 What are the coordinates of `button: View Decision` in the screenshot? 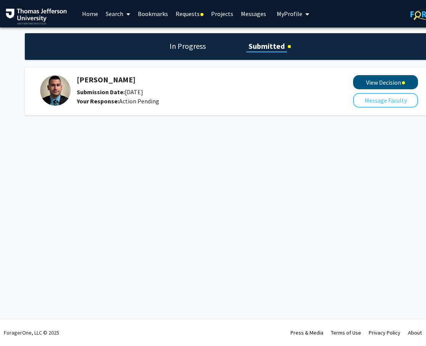 It's located at (386, 82).